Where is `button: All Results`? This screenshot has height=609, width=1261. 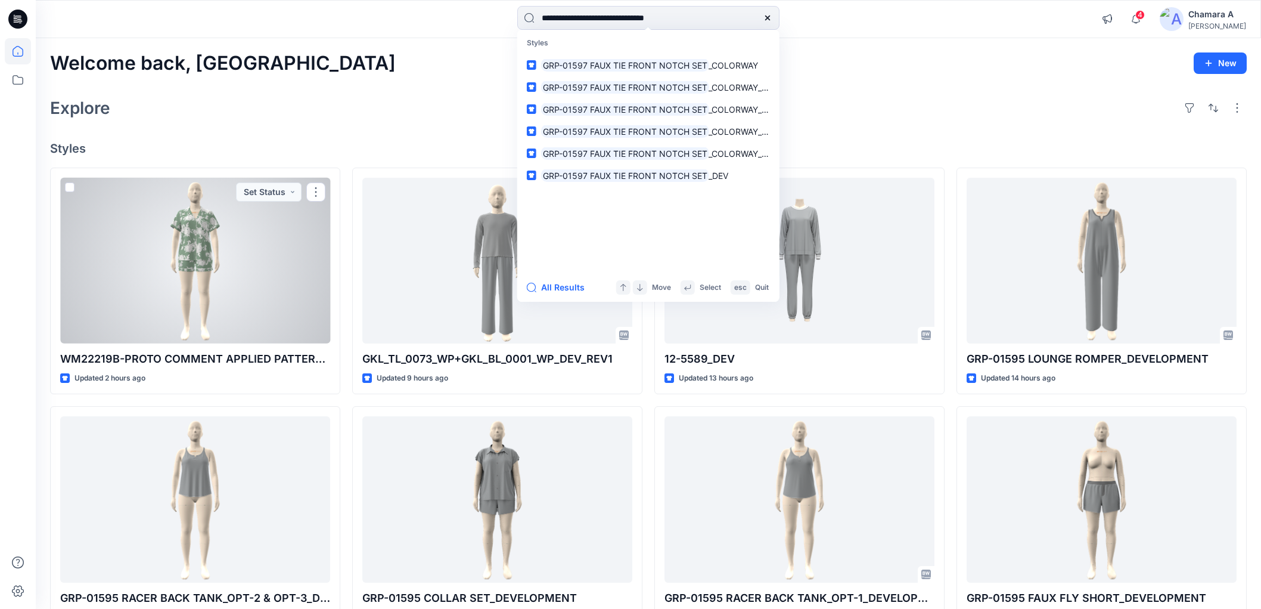 button: All Results is located at coordinates (560, 287).